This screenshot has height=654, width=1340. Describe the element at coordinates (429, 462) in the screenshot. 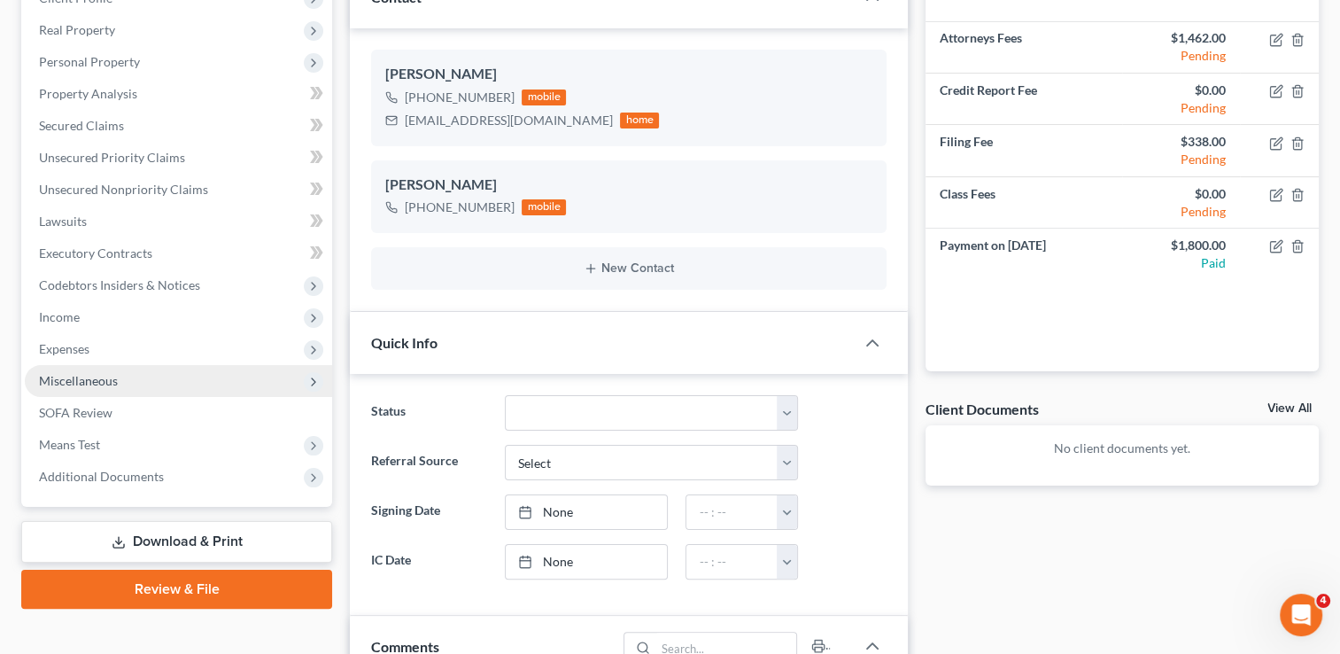

I see `label: Referral Source` at that location.